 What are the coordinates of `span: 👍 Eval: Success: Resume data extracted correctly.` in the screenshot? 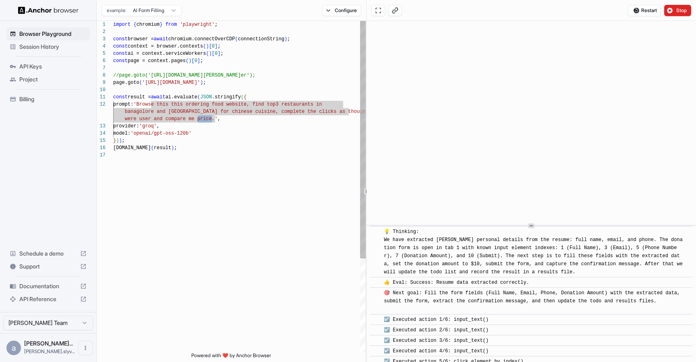 It's located at (457, 282).